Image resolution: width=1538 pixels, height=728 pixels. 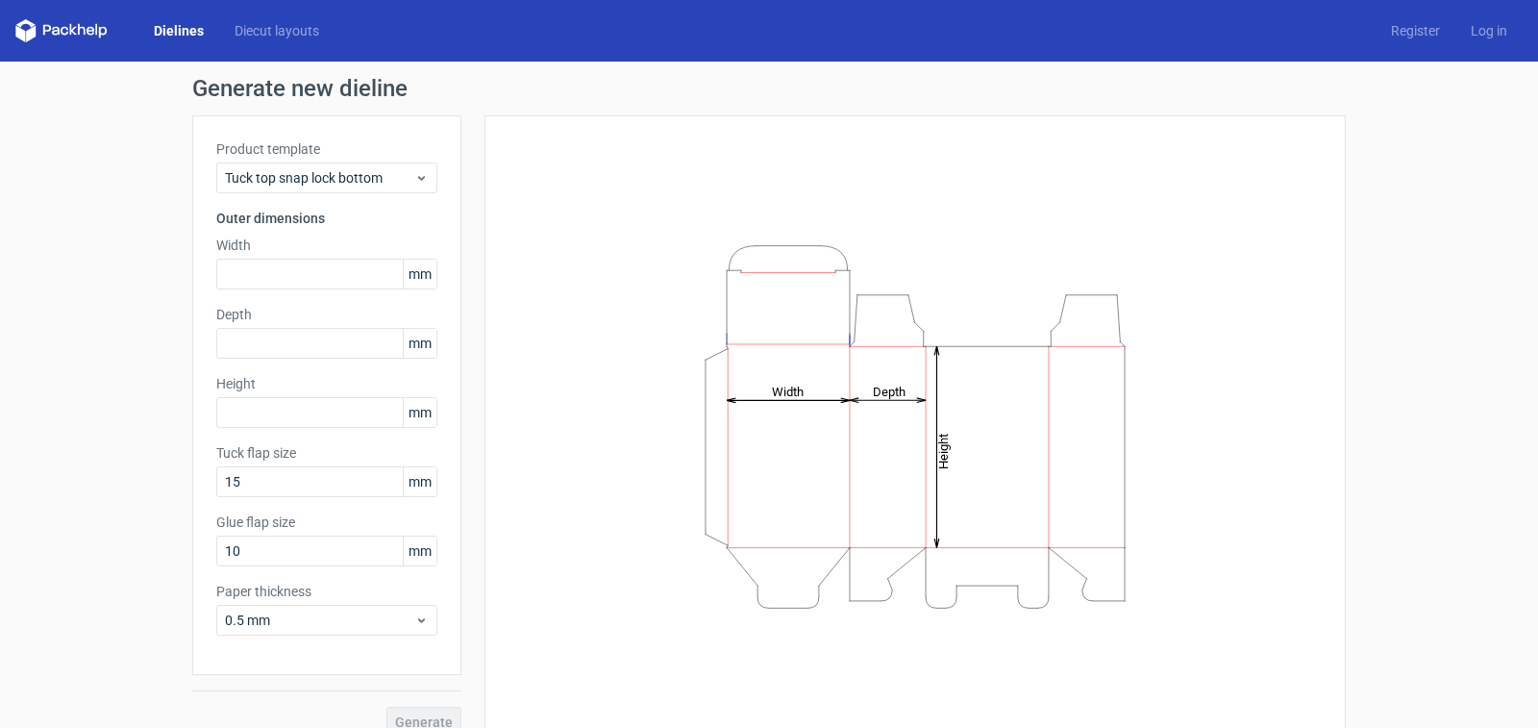 What do you see at coordinates (769, 88) in the screenshot?
I see `h1: Generate new dieline` at bounding box center [769, 88].